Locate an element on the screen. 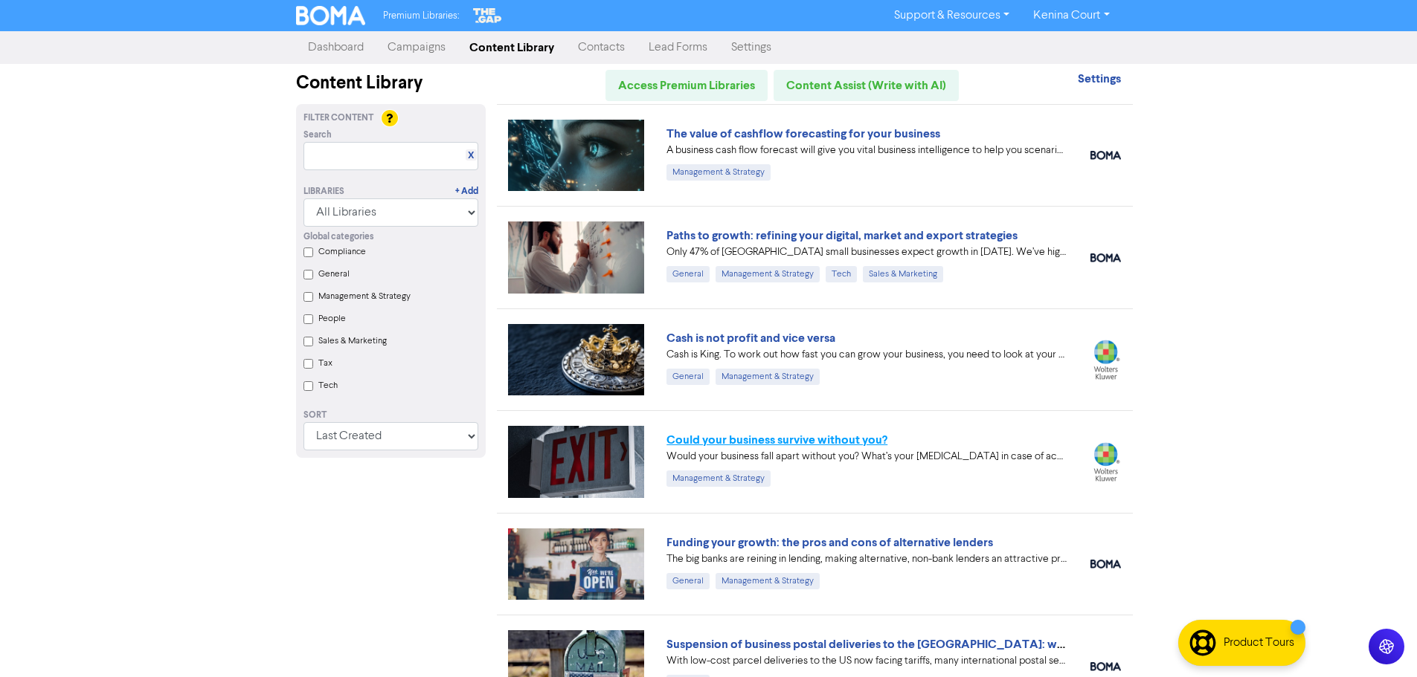 This screenshot has width=1417, height=677. label: People is located at coordinates (332, 319).